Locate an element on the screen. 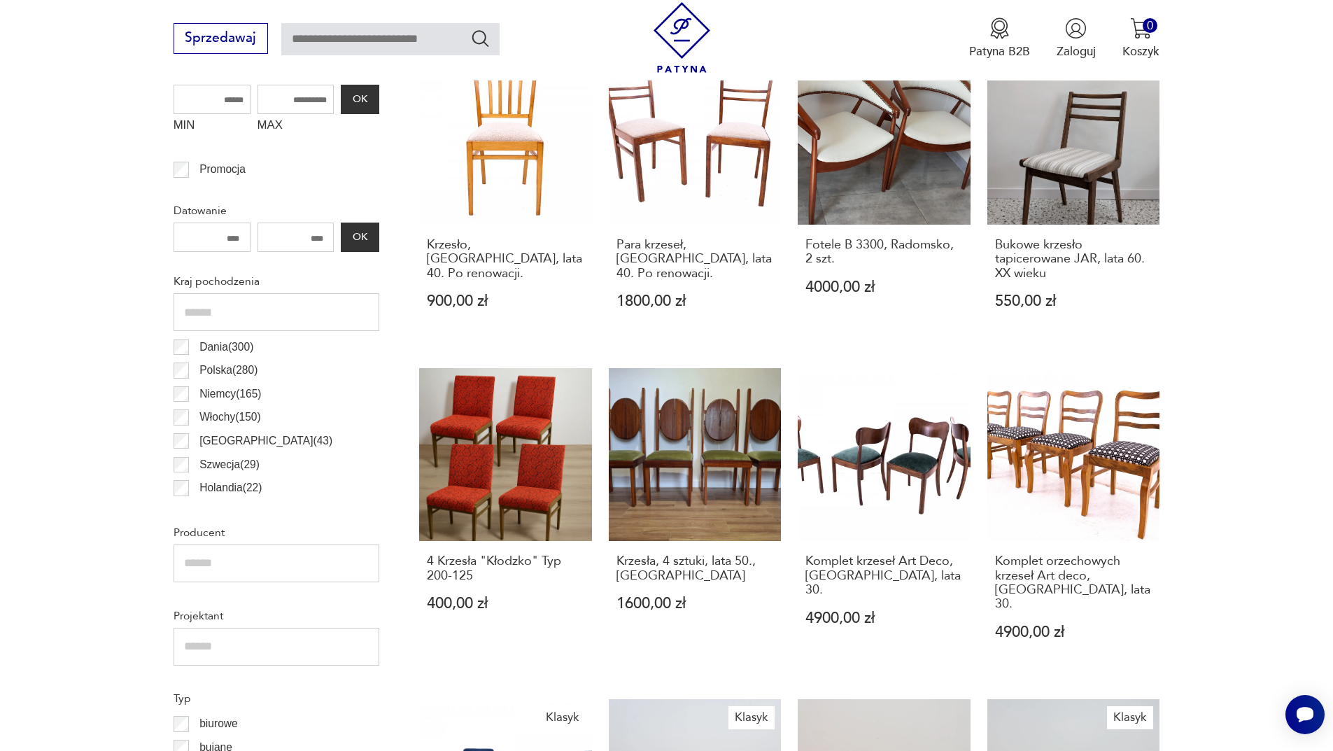 The height and width of the screenshot is (751, 1333). img: Ikona medalu is located at coordinates (999, 28).